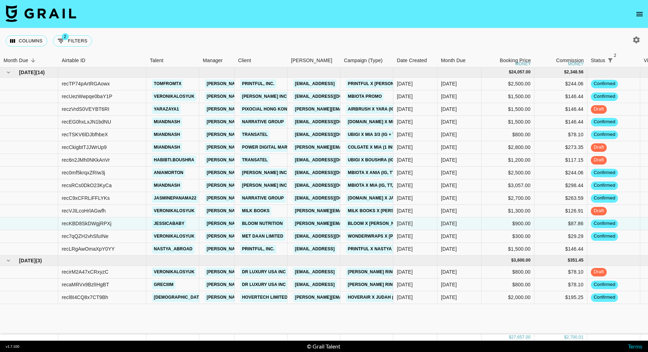 The image size is (648, 352). What do you see at coordinates (405, 272) in the screenshot?
I see `div: 16/06/2025` at bounding box center [405, 272].